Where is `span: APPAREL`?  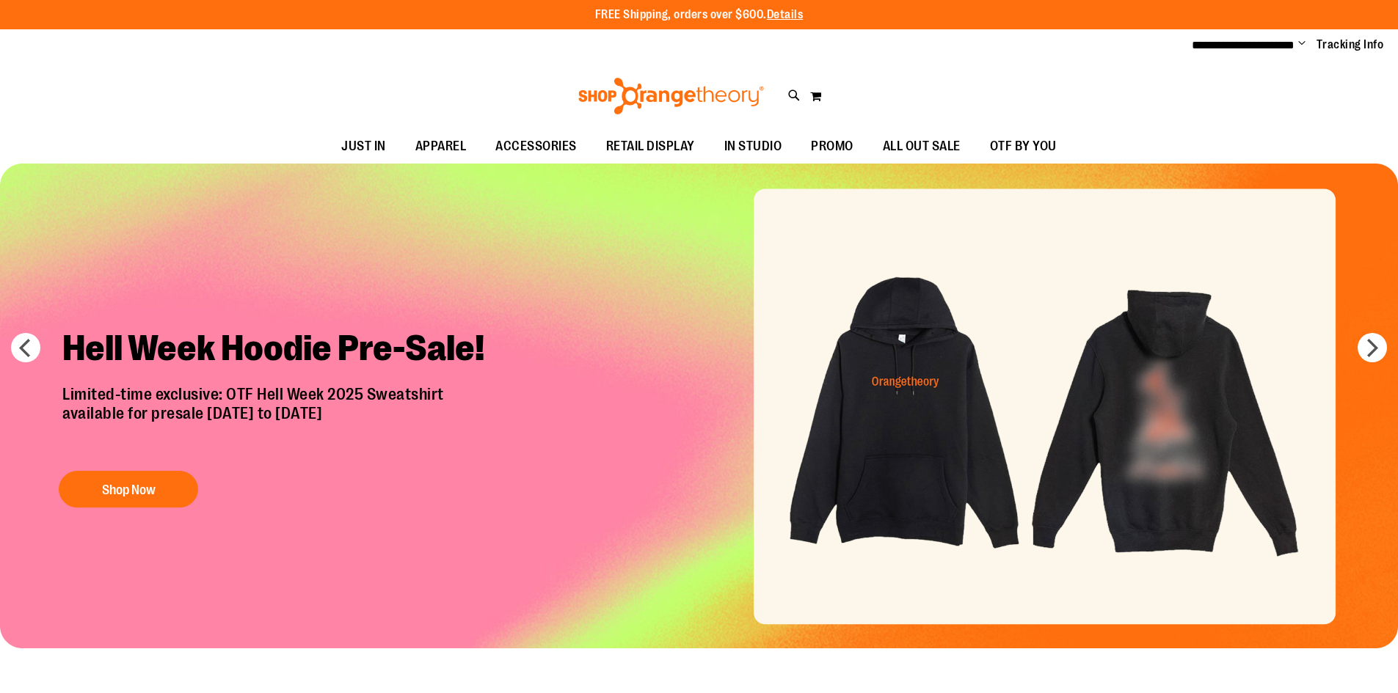
span: APPAREL is located at coordinates (441, 146).